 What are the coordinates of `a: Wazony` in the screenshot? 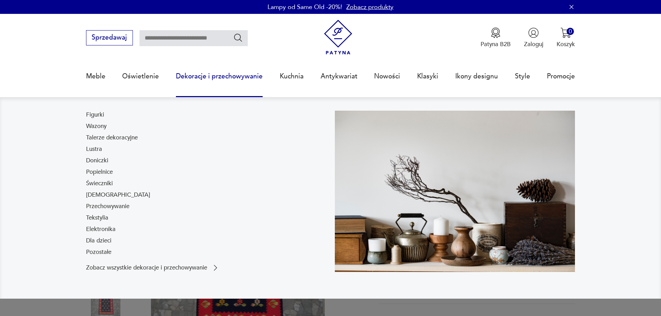 It's located at (96, 126).